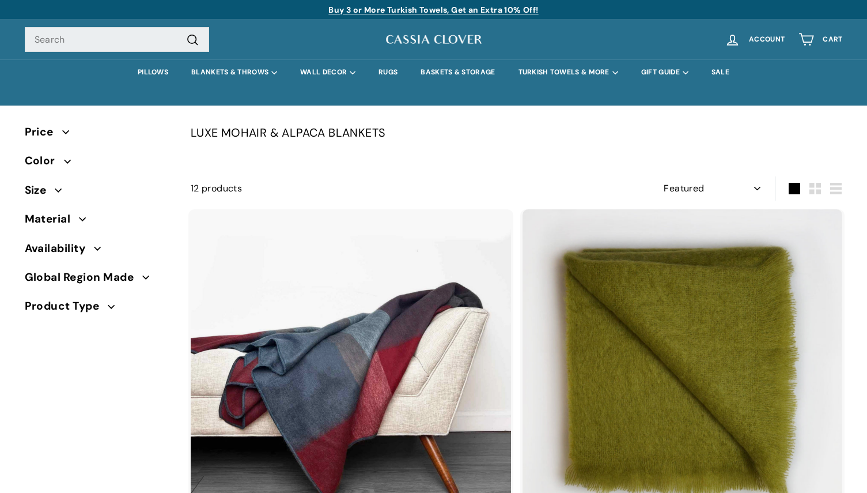 The height and width of the screenshot is (493, 867). Describe the element at coordinates (99, 280) in the screenshot. I see `button: Global Region Made` at that location.